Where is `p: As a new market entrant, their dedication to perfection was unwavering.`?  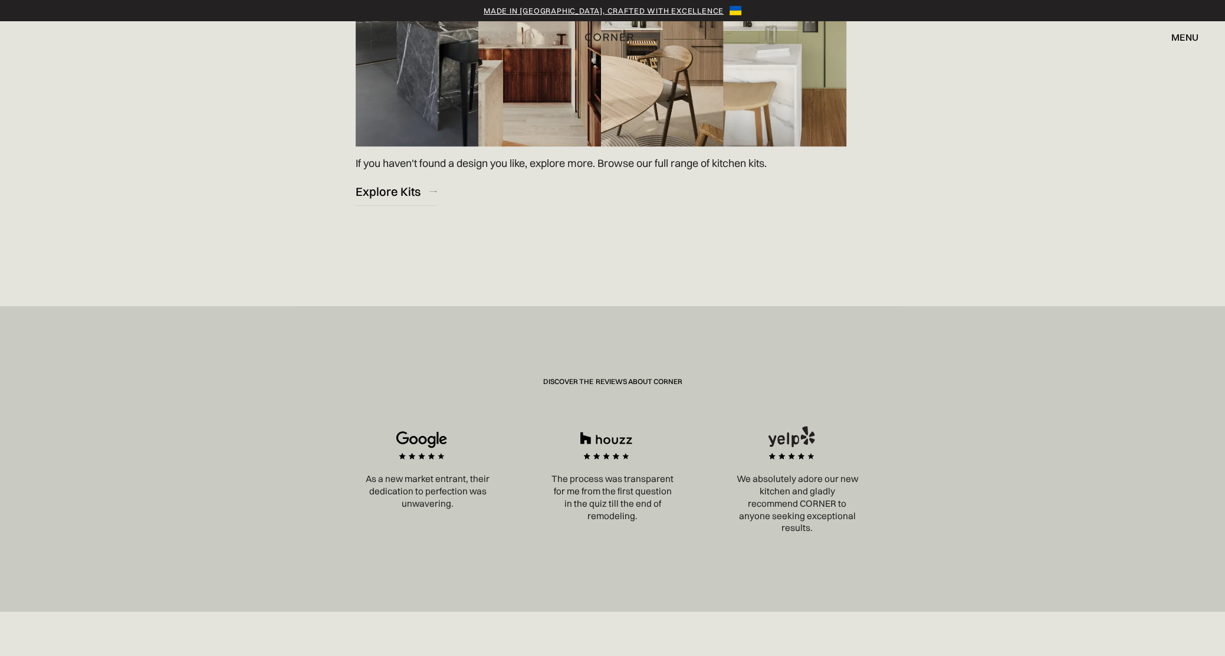
p: As a new market entrant, their dedication to perfection was unwavering. is located at coordinates (428, 491).